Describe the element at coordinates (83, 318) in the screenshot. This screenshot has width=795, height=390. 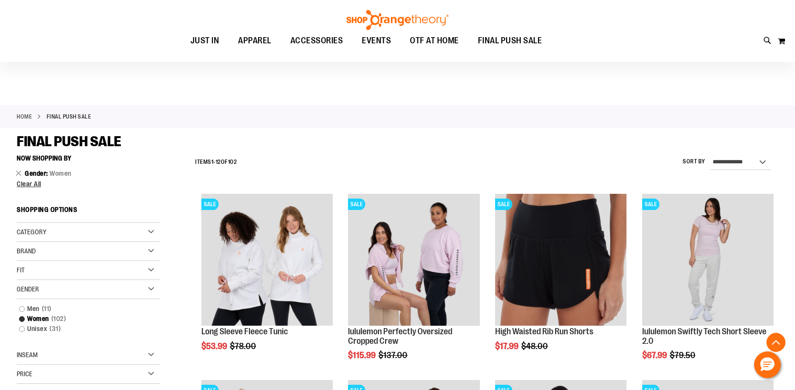
I see `a: Women102` at that location.